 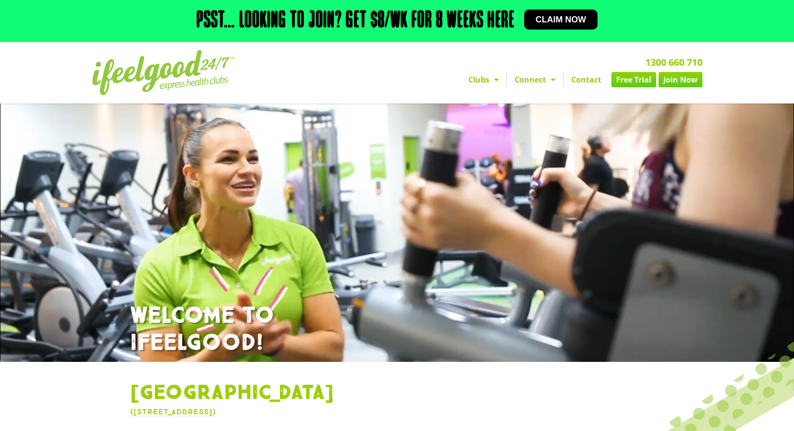 I want to click on a: 1300 660 710, so click(x=674, y=62).